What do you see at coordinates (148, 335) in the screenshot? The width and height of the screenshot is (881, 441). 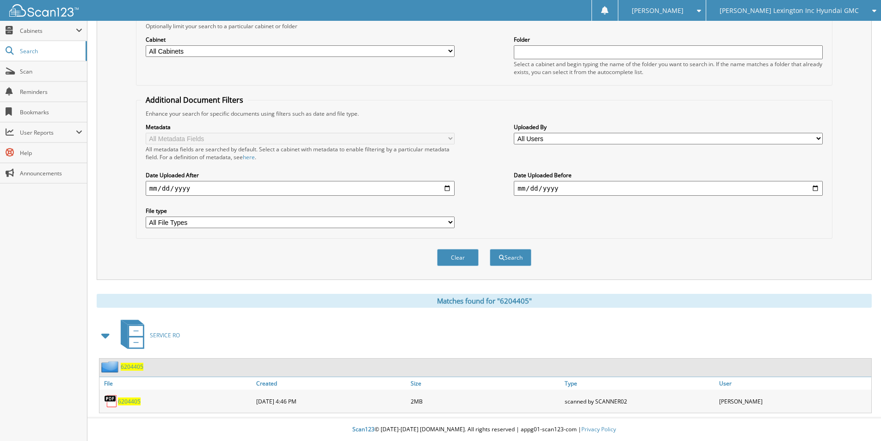 I see `a: SERVICE RO` at bounding box center [148, 335].